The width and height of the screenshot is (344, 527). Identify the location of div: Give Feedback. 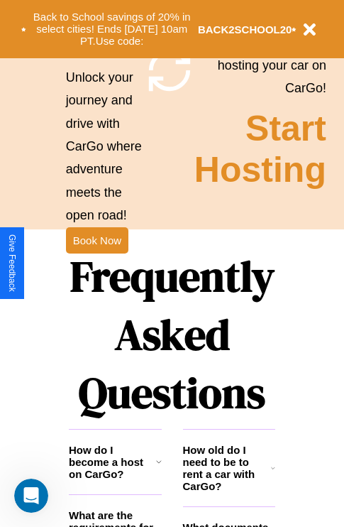
(12, 263).